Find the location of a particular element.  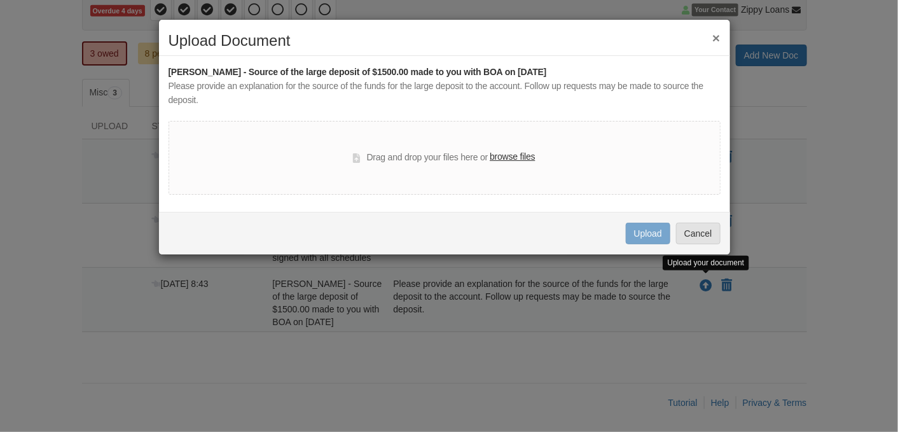

button: Cancel is located at coordinates (698, 233).